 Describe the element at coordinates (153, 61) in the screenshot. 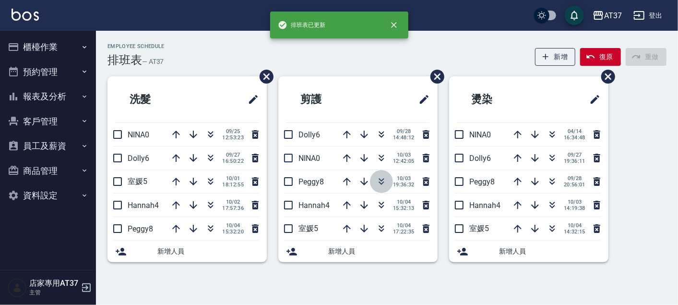

I see `h6: — AT37` at that location.